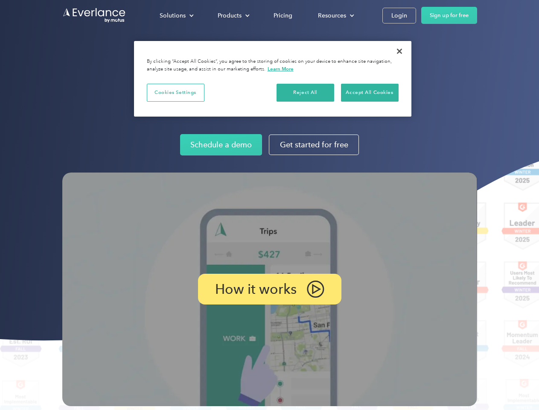  Describe the element at coordinates (84, 60) in the screenshot. I see `input: Submit` at that location.